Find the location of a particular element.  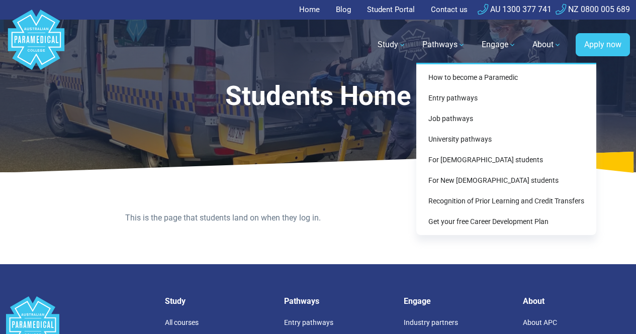

h5: About is located at coordinates (576, 301).